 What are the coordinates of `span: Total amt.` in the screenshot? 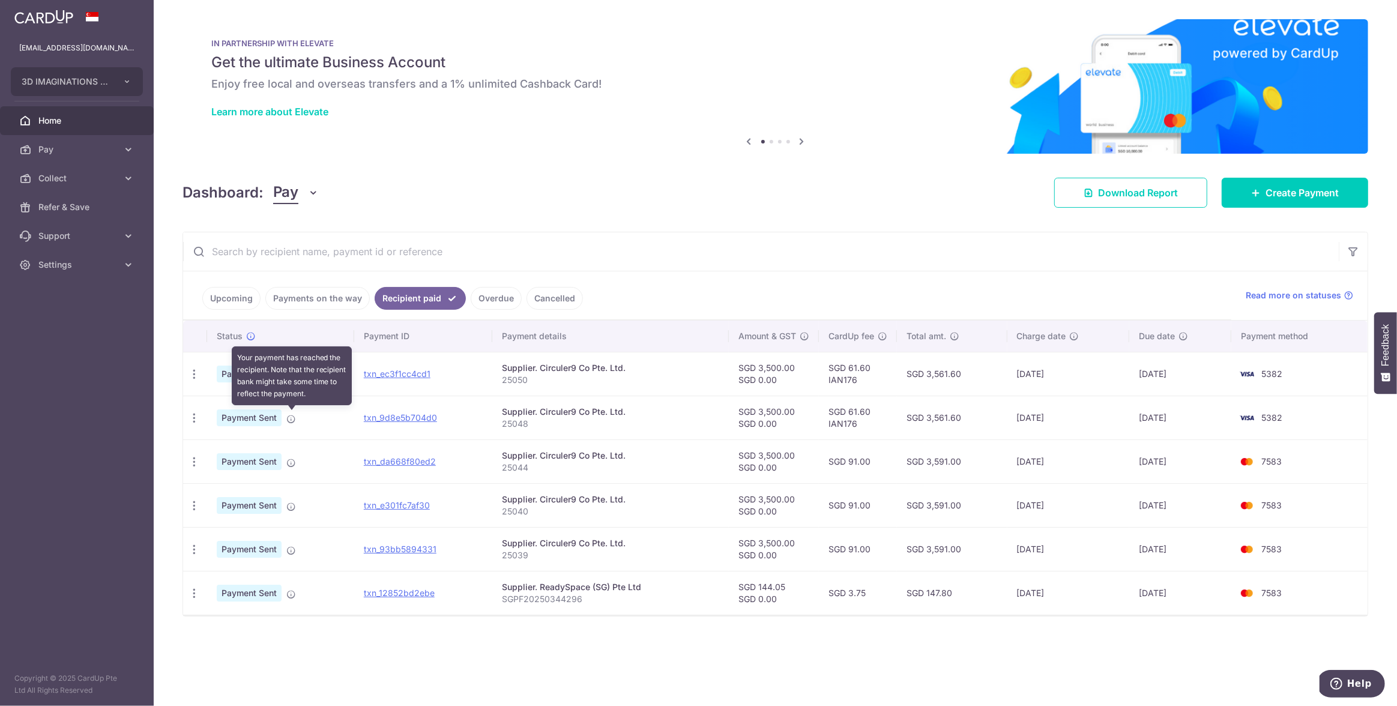 It's located at (926, 336).